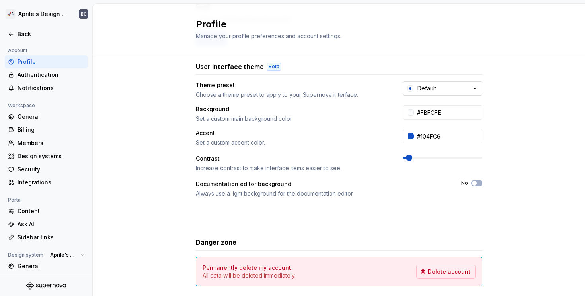 The image size is (585, 296). What do you see at coordinates (448, 112) in the screenshot?
I see `input: #FFFFFF` at bounding box center [448, 112].